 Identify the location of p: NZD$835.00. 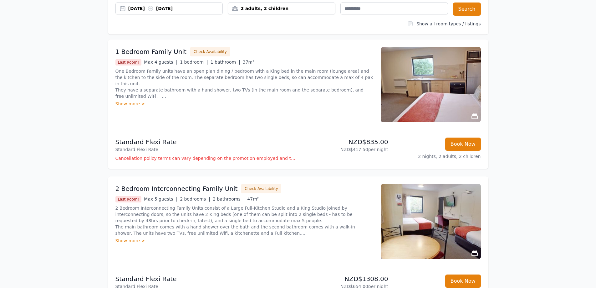
(345, 142).